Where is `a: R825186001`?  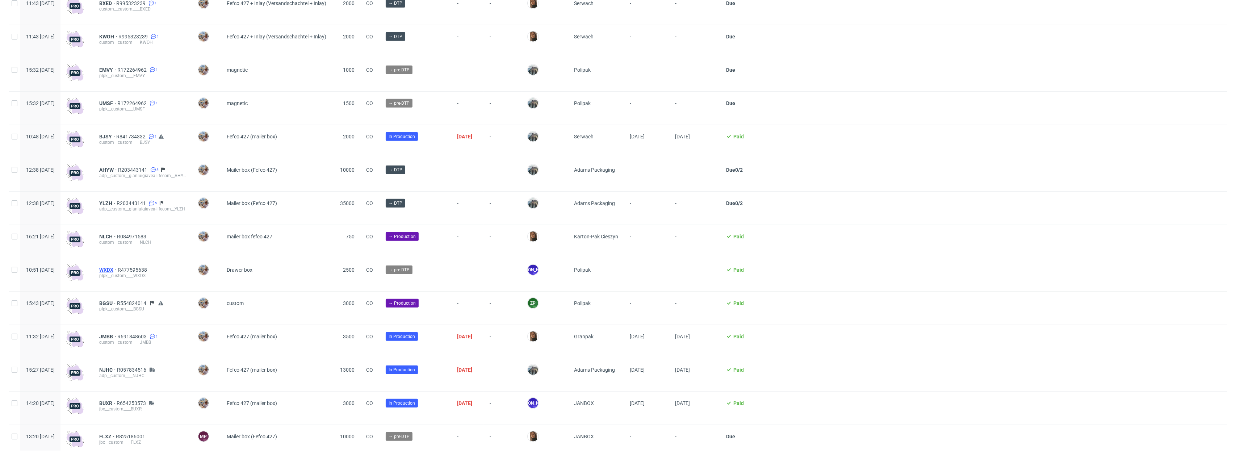 a: R825186001 is located at coordinates (131, 436).